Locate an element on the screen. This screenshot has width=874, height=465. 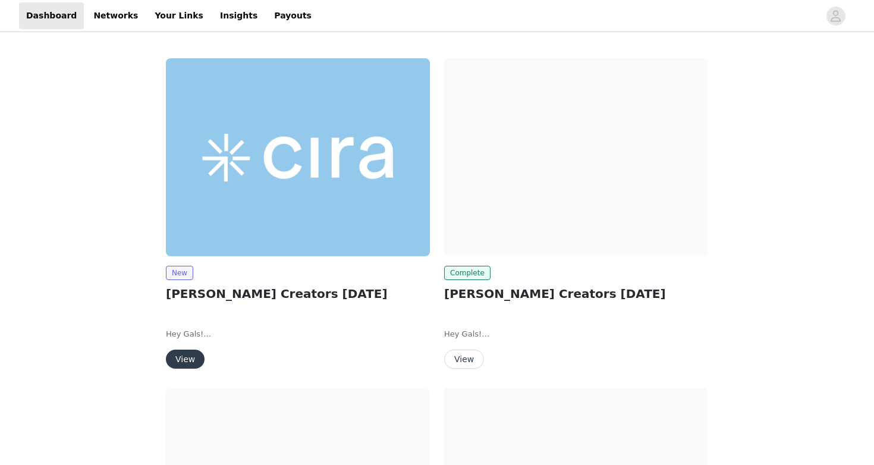
a: Your Links is located at coordinates (179, 15).